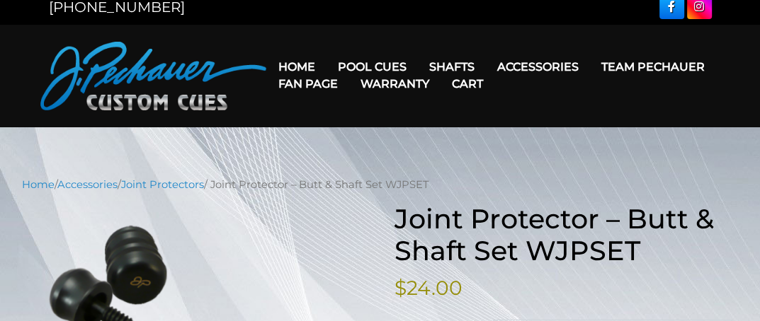 The image size is (760, 321). Describe the element at coordinates (394, 84) in the screenshot. I see `a: Warranty` at that location.